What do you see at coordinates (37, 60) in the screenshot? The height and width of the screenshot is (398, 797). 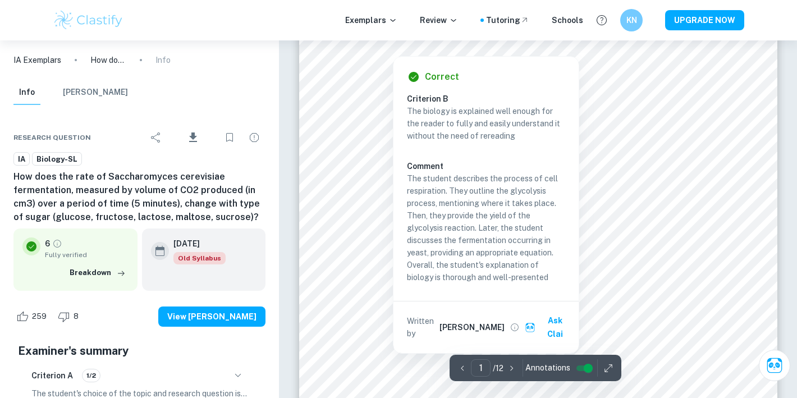 I see `a: IA Exemplars` at bounding box center [37, 60].